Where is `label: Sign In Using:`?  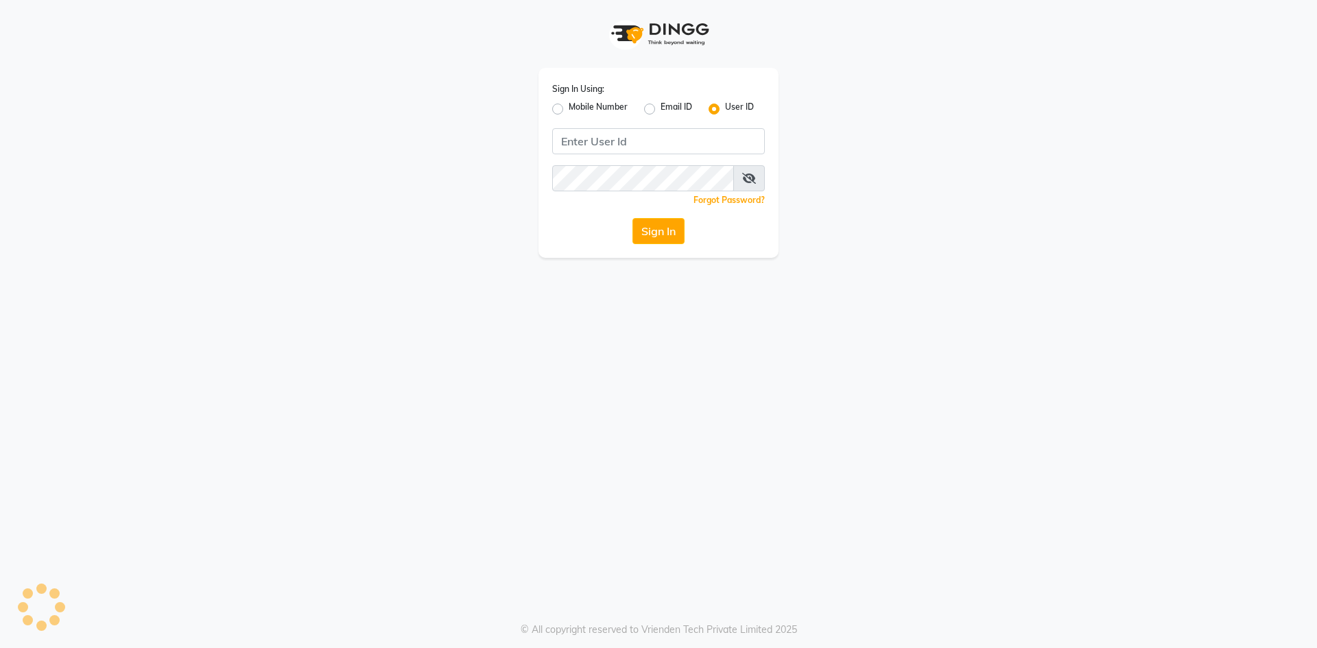
label: Sign In Using: is located at coordinates (578, 89).